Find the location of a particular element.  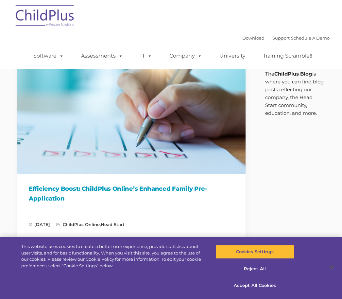

img: ChildPlus by Procare Solutions is located at coordinates (45, 17).